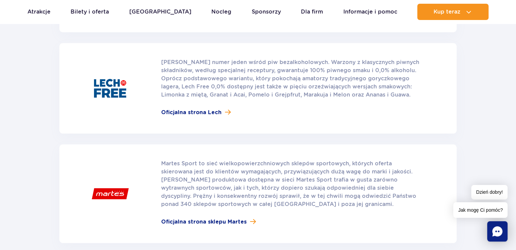 The width and height of the screenshot is (516, 250). What do you see at coordinates (191, 113) in the screenshot?
I see `span: Oficjalna strona Lech` at bounding box center [191, 113].